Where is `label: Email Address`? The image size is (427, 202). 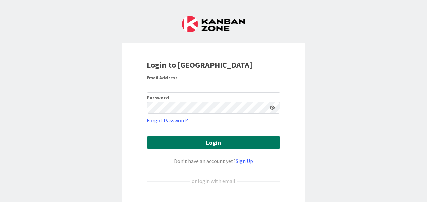 label: Email Address is located at coordinates (162, 78).